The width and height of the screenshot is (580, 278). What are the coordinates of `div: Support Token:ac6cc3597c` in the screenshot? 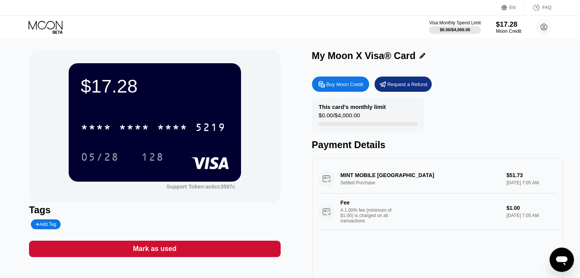 It's located at (201, 187).